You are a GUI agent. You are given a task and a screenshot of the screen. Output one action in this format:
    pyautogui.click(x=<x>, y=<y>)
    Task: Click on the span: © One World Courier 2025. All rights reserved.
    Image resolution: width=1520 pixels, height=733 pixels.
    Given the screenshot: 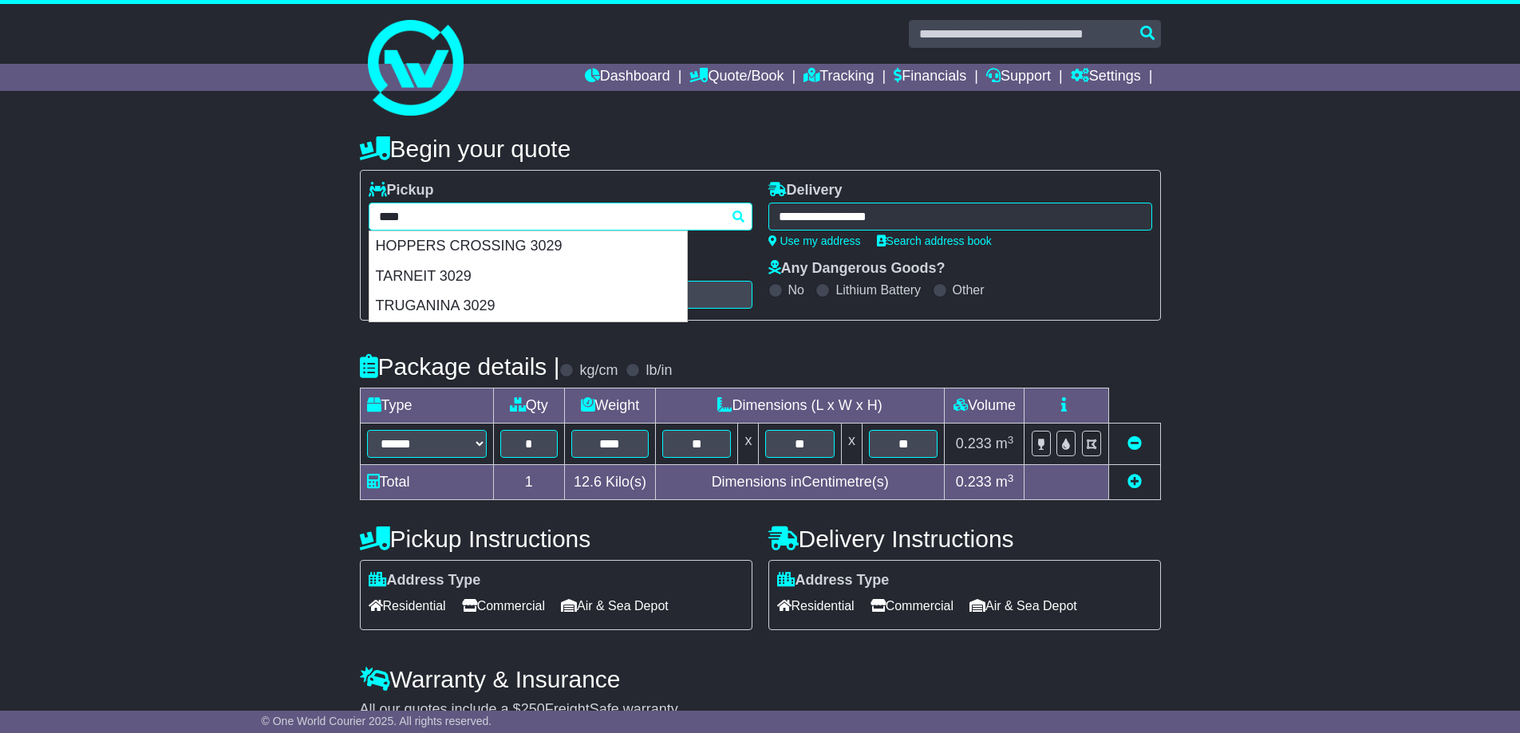 What is the action you would take?
    pyautogui.click(x=376, y=721)
    